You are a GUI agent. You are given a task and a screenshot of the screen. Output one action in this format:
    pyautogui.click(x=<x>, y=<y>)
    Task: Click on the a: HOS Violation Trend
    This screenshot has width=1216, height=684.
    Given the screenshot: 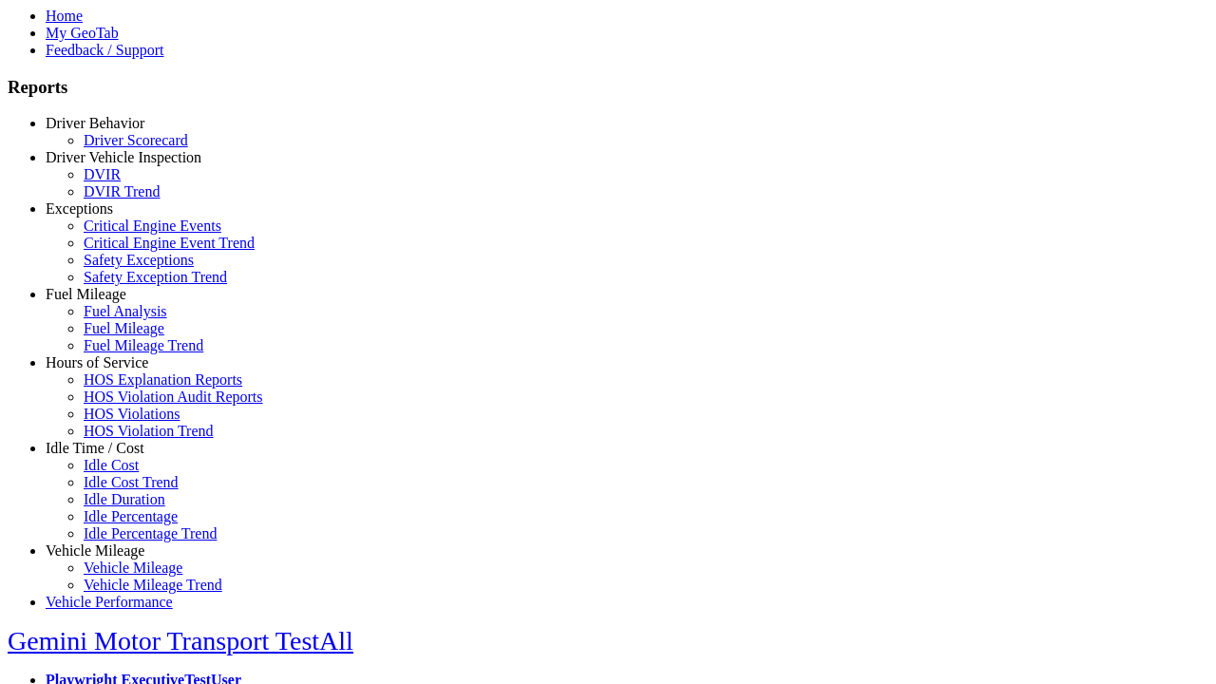 What is the action you would take?
    pyautogui.click(x=148, y=430)
    